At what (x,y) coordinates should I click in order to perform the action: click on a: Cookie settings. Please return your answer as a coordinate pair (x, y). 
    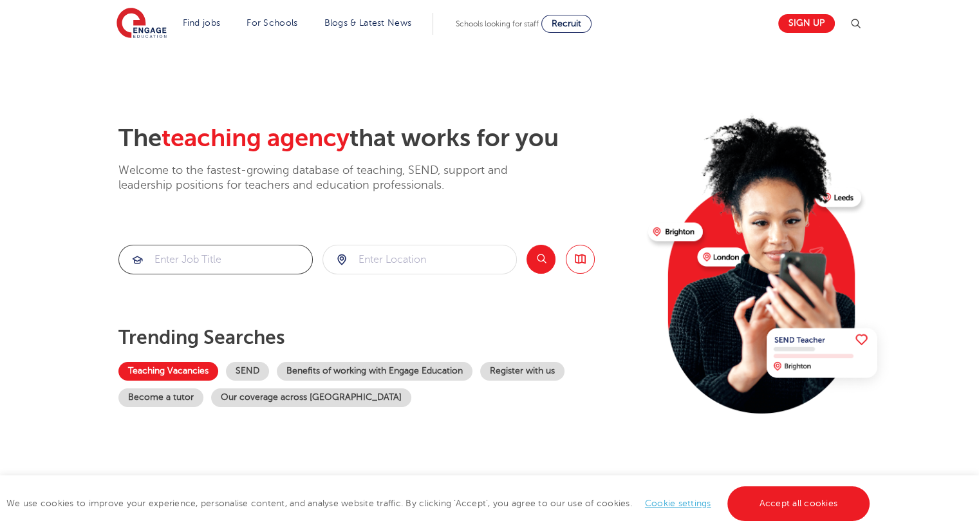
    Looking at the image, I should click on (678, 503).